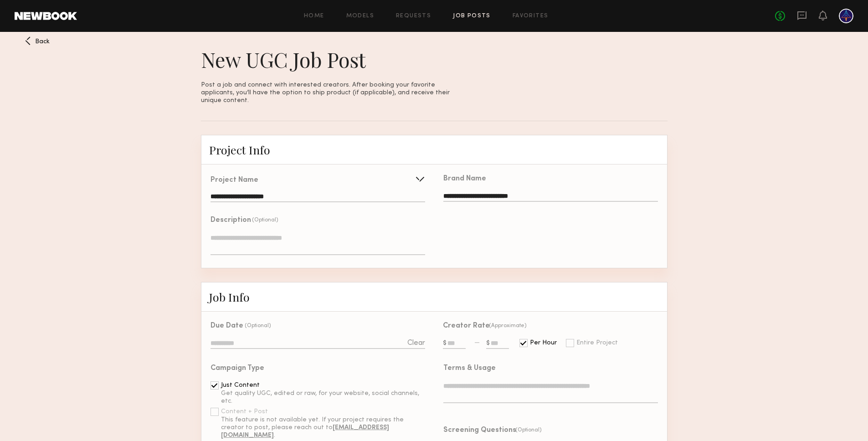 Image resolution: width=868 pixels, height=441 pixels. Describe the element at coordinates (229, 297) in the screenshot. I see `span: Job Info` at that location.